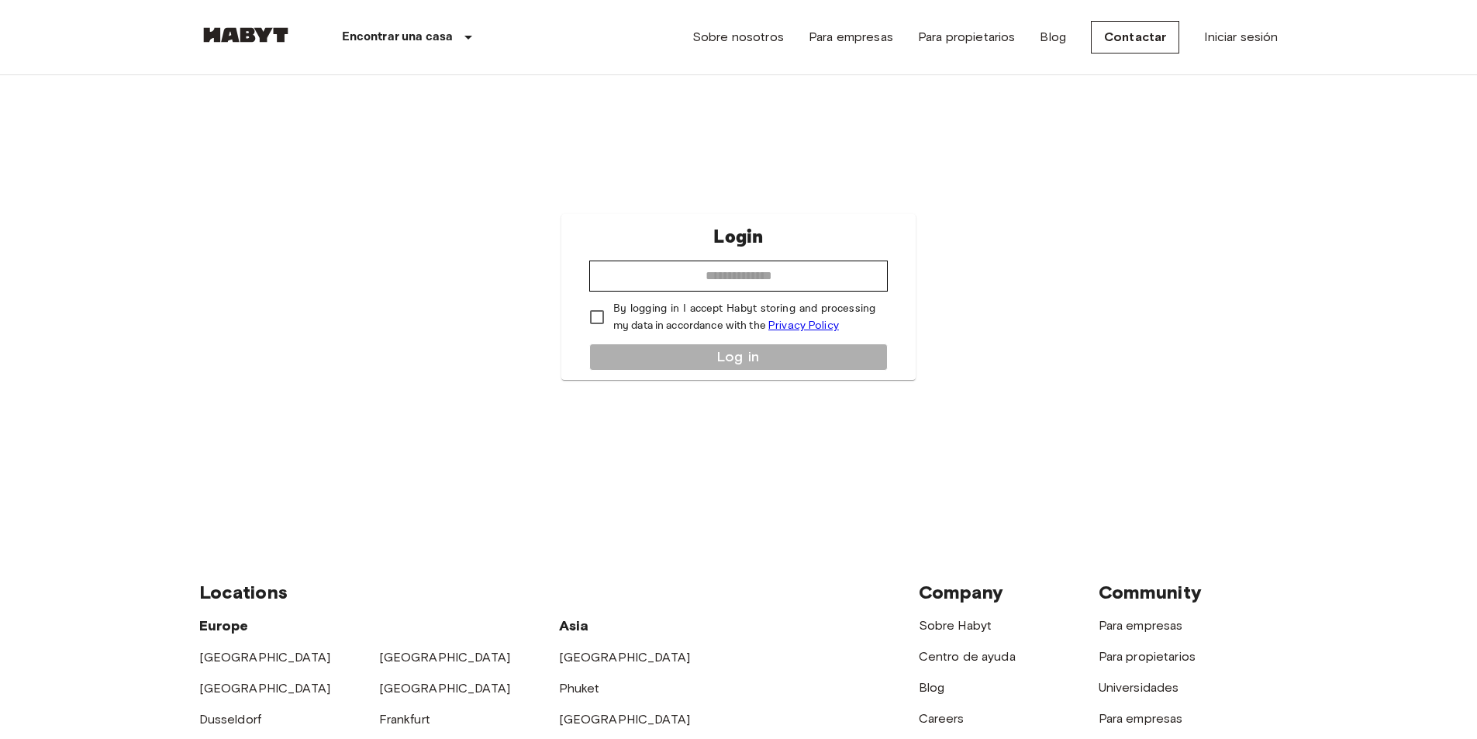 The width and height of the screenshot is (1477, 739). What do you see at coordinates (1139, 687) in the screenshot?
I see `a: Universidades` at bounding box center [1139, 687].